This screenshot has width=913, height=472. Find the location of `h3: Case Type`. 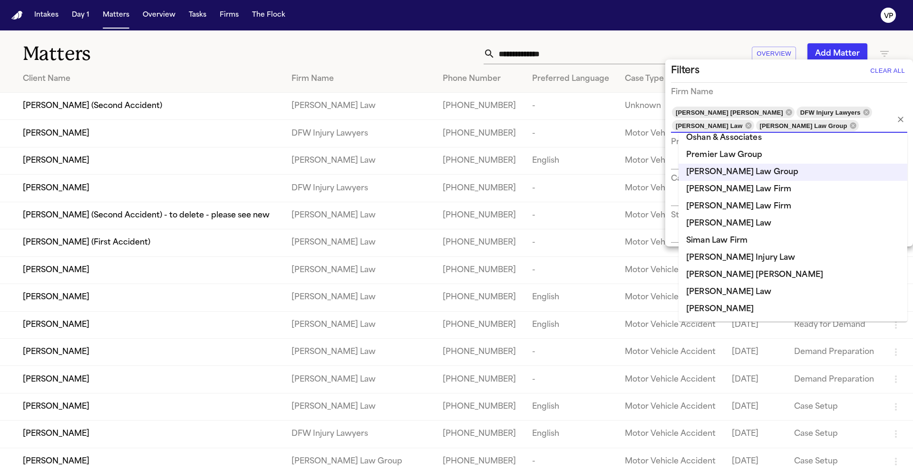

h3: Case Type is located at coordinates (690, 179).